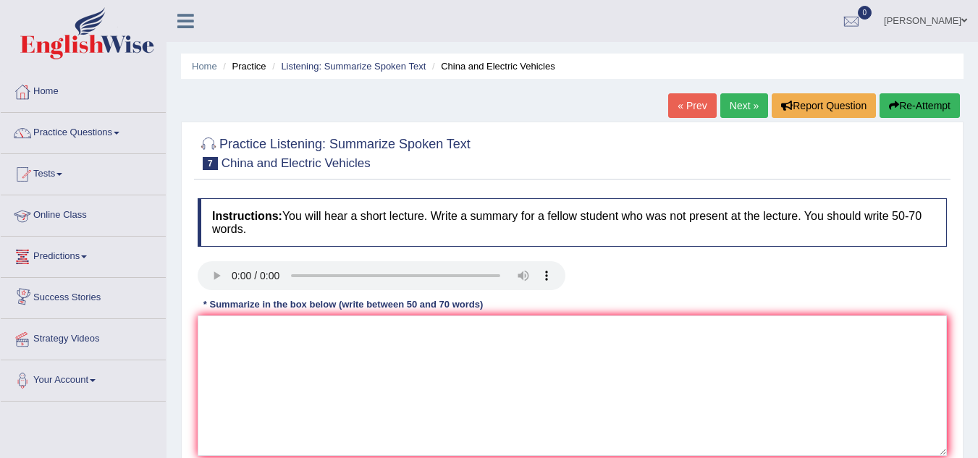 This screenshot has height=458, width=978. What do you see at coordinates (343, 304) in the screenshot?
I see `div: * Summarize in the box below (write between 50 and 70 words)` at bounding box center [343, 304].